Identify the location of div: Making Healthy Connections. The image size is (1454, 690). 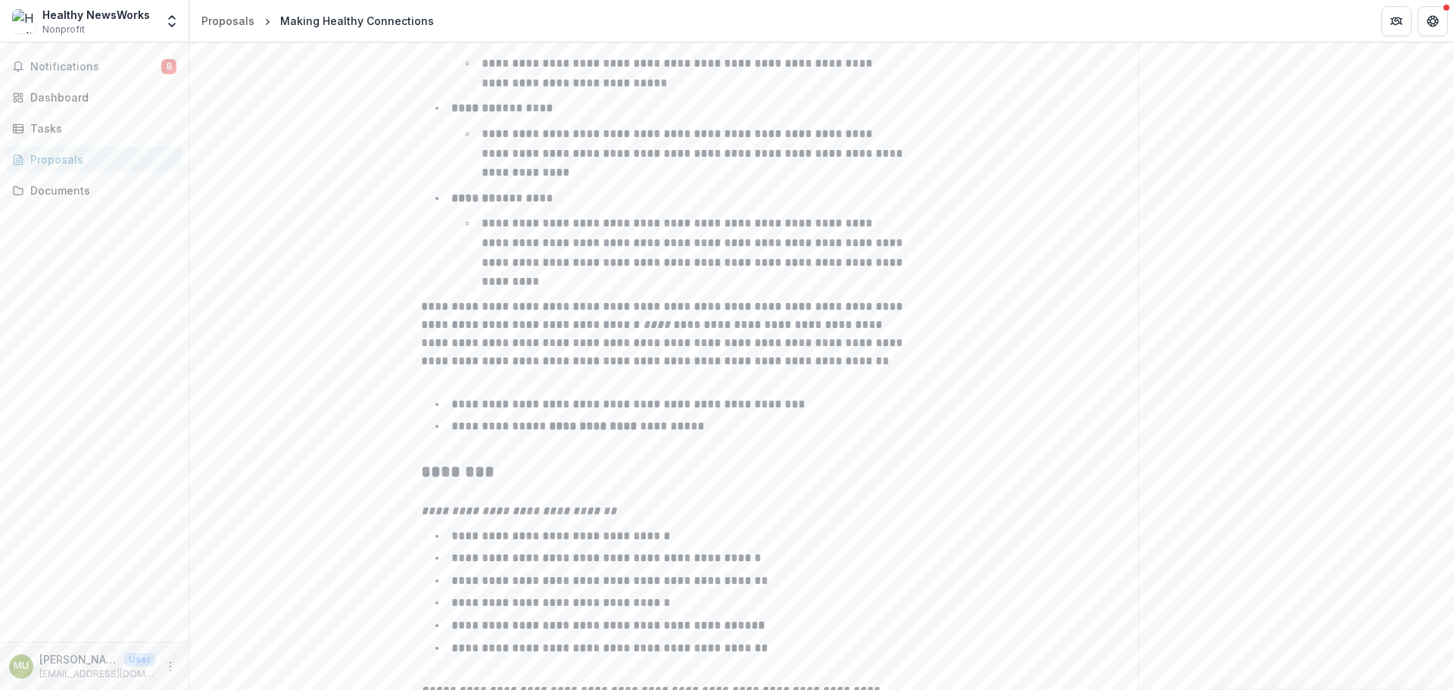
(357, 20).